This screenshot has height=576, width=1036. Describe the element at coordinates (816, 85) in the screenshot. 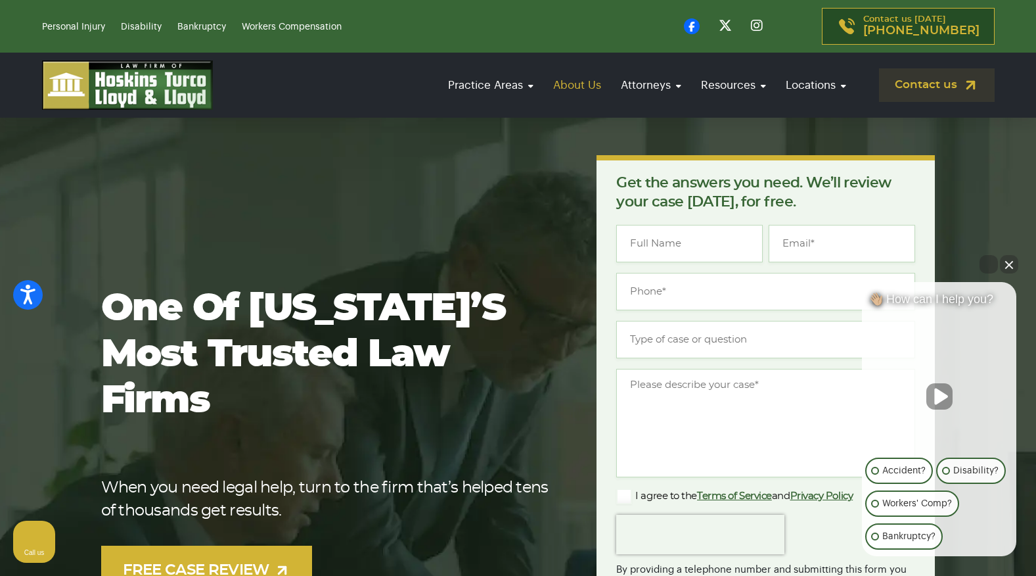

I see `a: Locations` at that location.